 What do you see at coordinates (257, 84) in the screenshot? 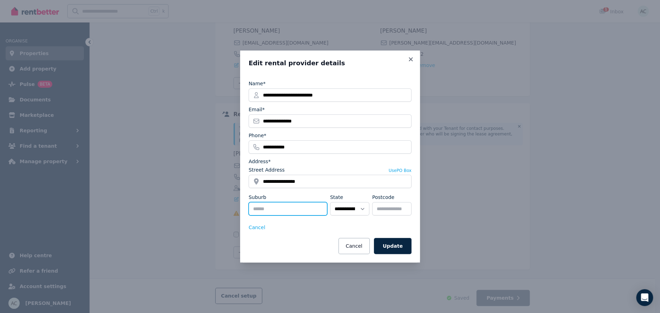
I see `label: Name*` at bounding box center [257, 84].